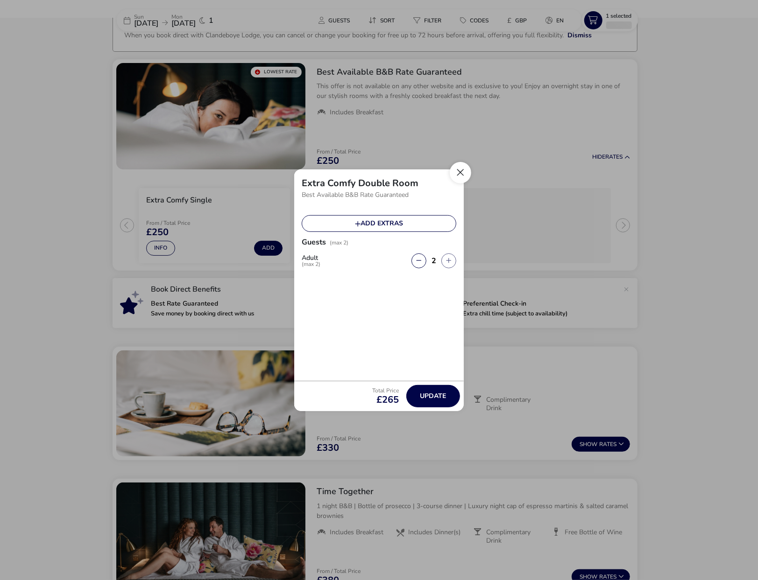  I want to click on button: Add extras, so click(379, 224).